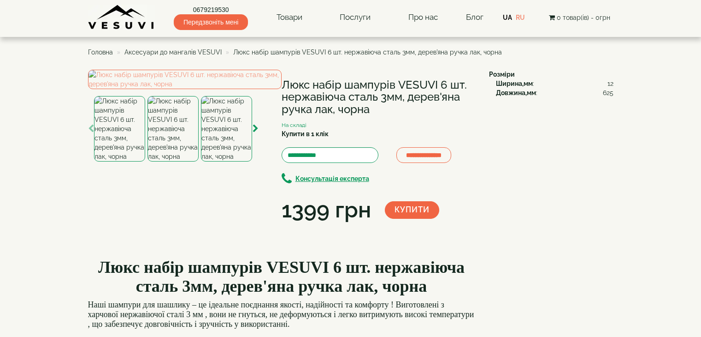 The height and width of the screenshot is (337, 701). Describe the element at coordinates (211, 10) in the screenshot. I see `a: 0679219530` at that location.